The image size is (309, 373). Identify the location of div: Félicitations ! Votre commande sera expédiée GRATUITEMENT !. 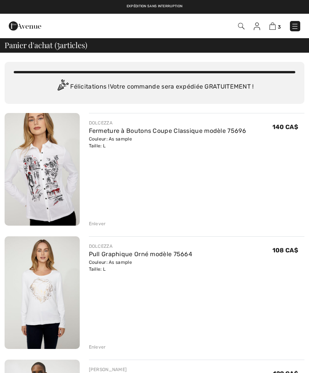
(154, 87).